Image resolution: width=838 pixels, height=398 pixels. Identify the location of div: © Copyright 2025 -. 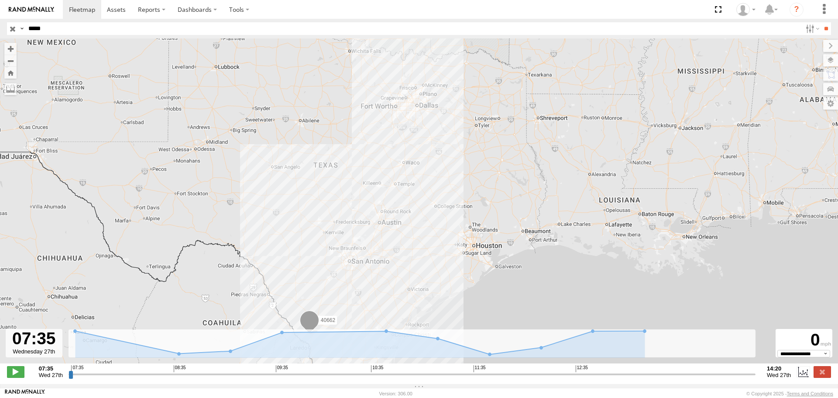
(790, 393).